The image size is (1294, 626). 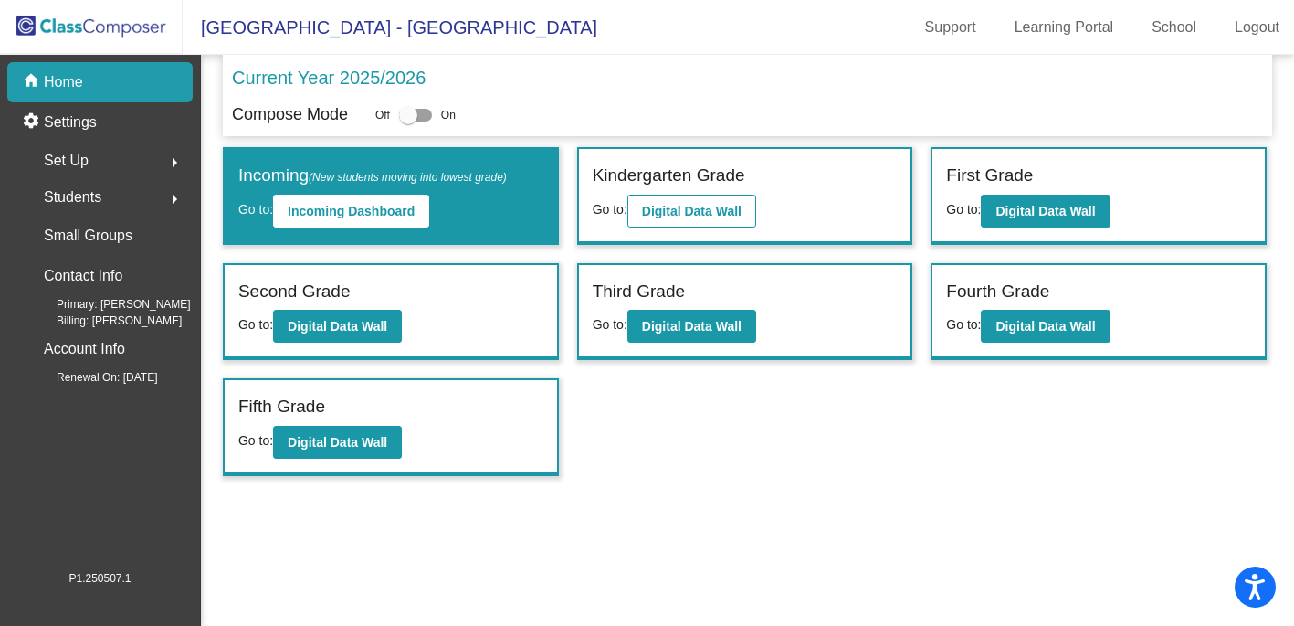 What do you see at coordinates (66, 161) in the screenshot?
I see `span: Set Up` at bounding box center [66, 161].